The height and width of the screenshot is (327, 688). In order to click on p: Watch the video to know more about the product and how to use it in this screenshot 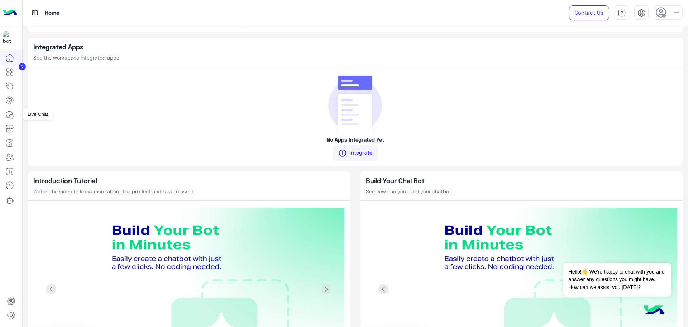, I will do `click(189, 191)`.